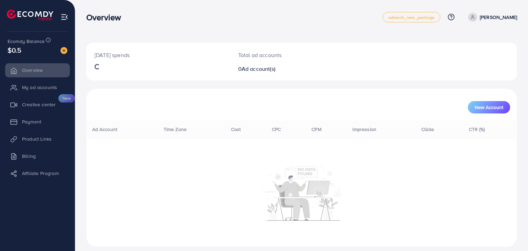  What do you see at coordinates (26, 41) in the screenshot?
I see `span: Ecomdy Balance` at bounding box center [26, 41].